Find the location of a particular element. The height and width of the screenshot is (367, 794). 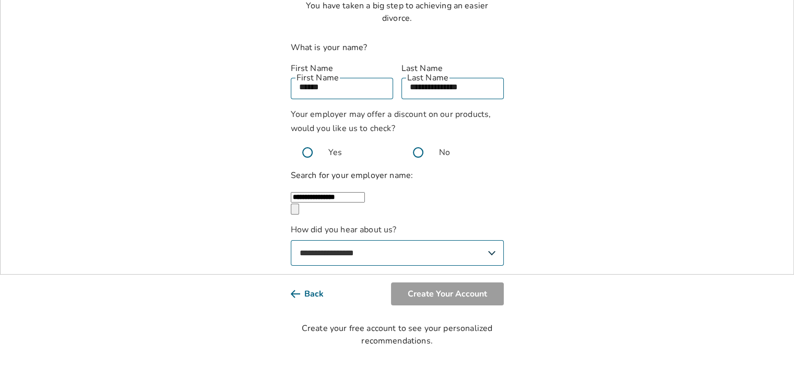

div: Create your free account to see your personalized recommendations. is located at coordinates (397, 335).